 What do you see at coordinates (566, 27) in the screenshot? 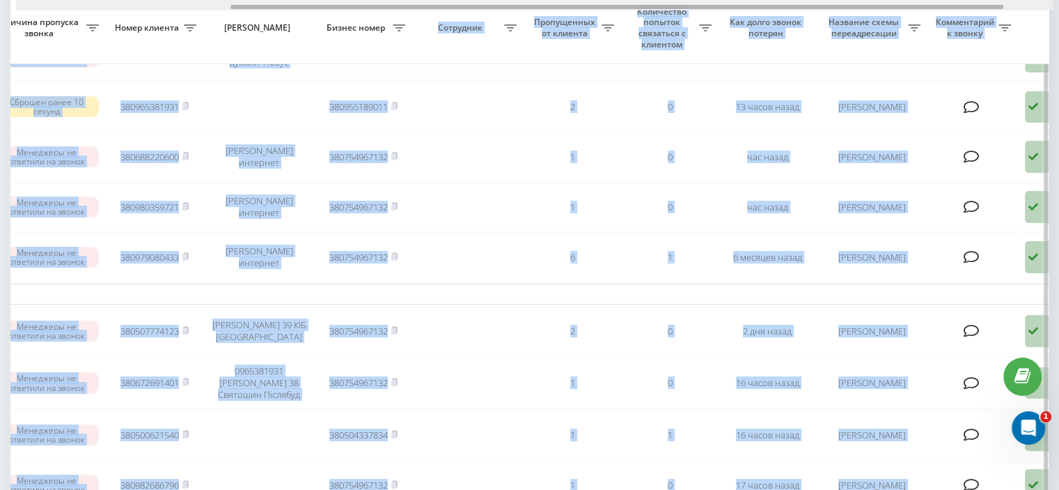
I see `span: Пропущенных от клиента` at bounding box center [566, 27].